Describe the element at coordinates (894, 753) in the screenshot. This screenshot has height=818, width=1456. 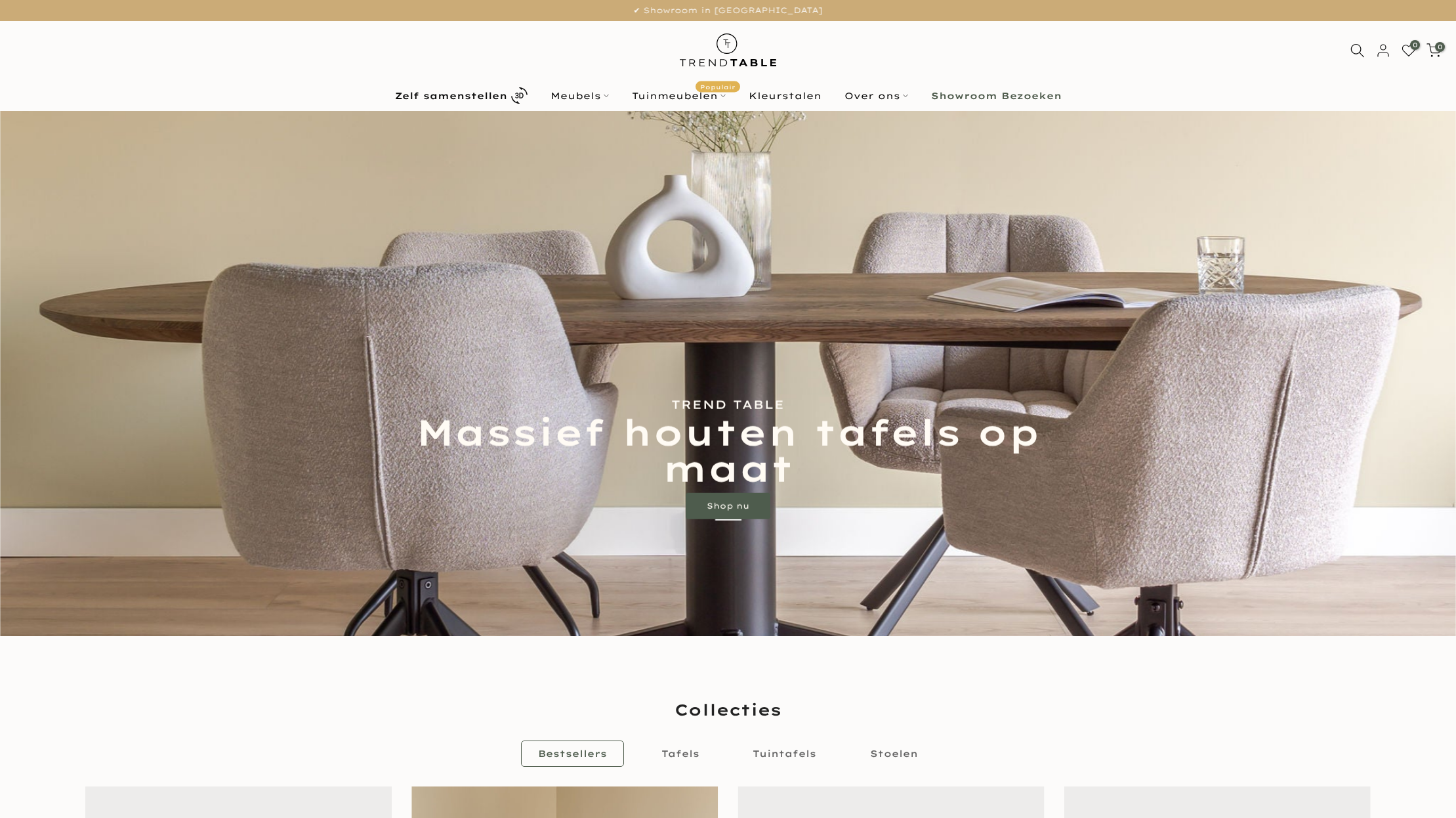
I see `a: Stoelen` at that location.